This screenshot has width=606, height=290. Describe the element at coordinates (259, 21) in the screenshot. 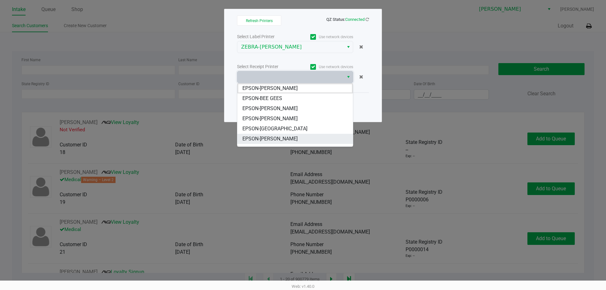

I see `button: Refresh Printers` at that location.